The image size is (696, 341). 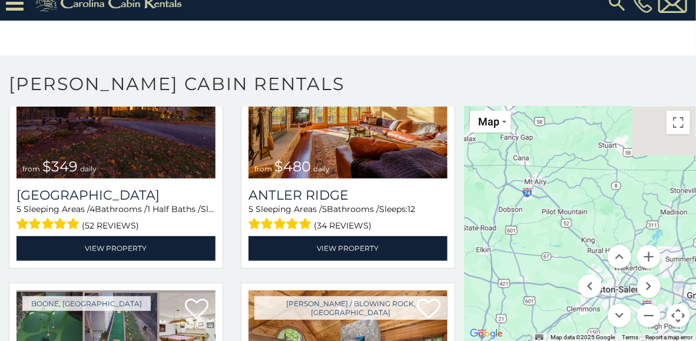 What do you see at coordinates (678, 315) in the screenshot?
I see `button: Map camera controls` at bounding box center [678, 315].